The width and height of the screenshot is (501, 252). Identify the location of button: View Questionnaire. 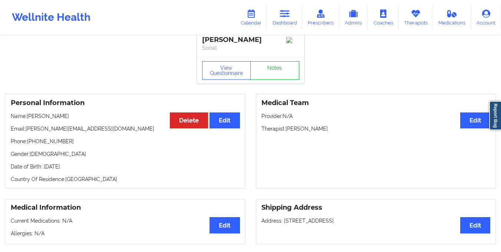
(227, 71).